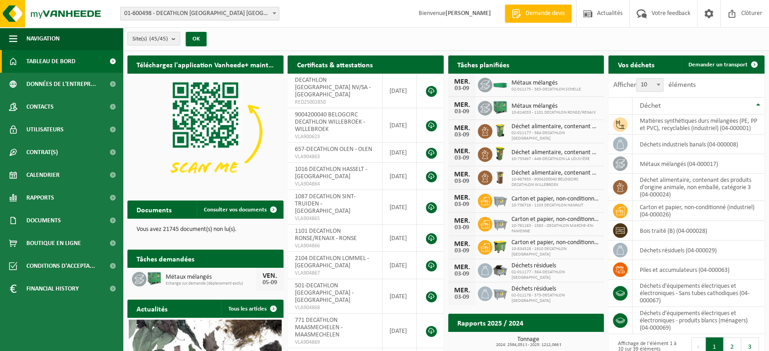 This screenshot has width=769, height=351. Describe the element at coordinates (483, 64) in the screenshot. I see `h2: Tâches planifiées` at that location.